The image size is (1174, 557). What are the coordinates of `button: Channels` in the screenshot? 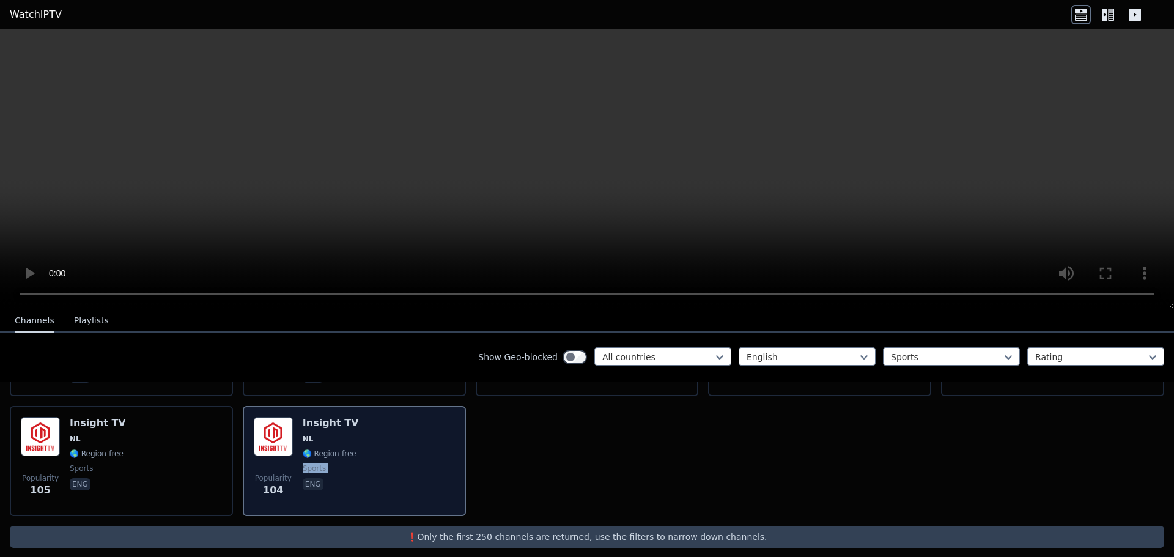 It's located at (34, 321).